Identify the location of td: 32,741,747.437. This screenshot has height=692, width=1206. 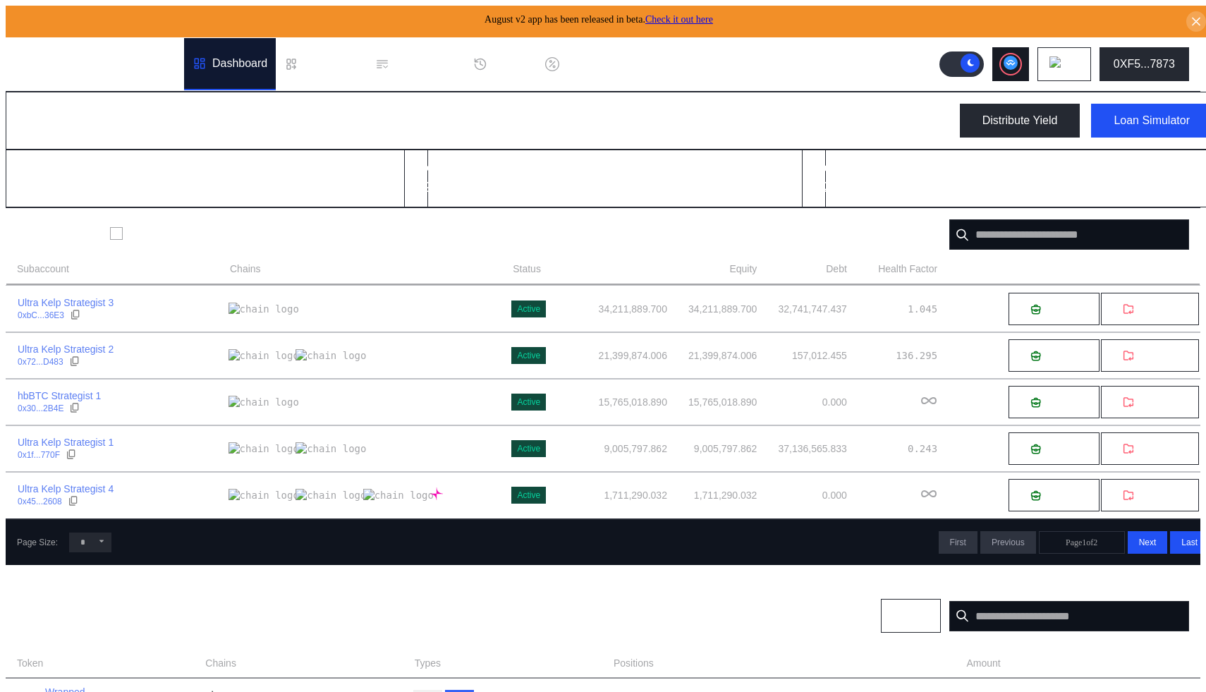
(802, 309).